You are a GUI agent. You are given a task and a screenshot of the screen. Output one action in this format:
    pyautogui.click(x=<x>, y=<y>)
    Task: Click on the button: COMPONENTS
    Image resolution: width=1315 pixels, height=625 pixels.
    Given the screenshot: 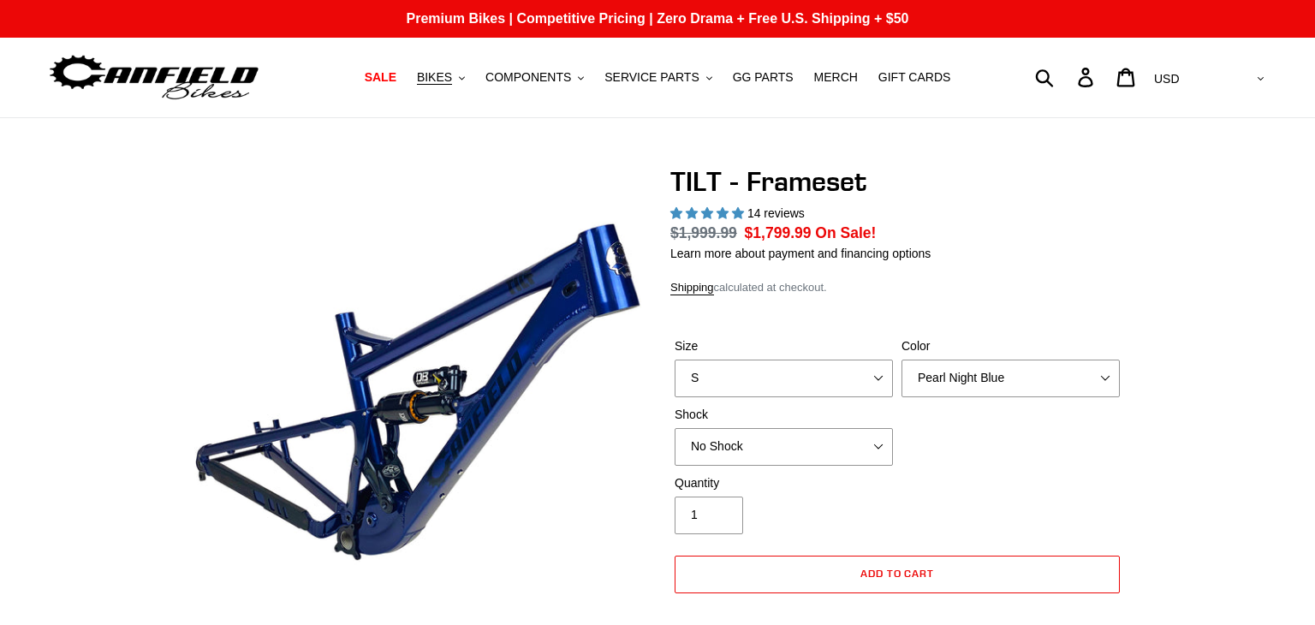 What is the action you would take?
    pyautogui.click(x=534, y=77)
    